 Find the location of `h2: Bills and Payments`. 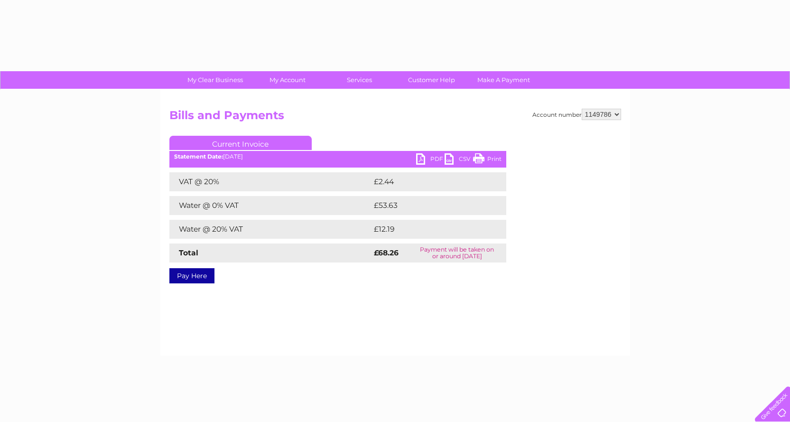

h2: Bills and Payments is located at coordinates (395, 118).